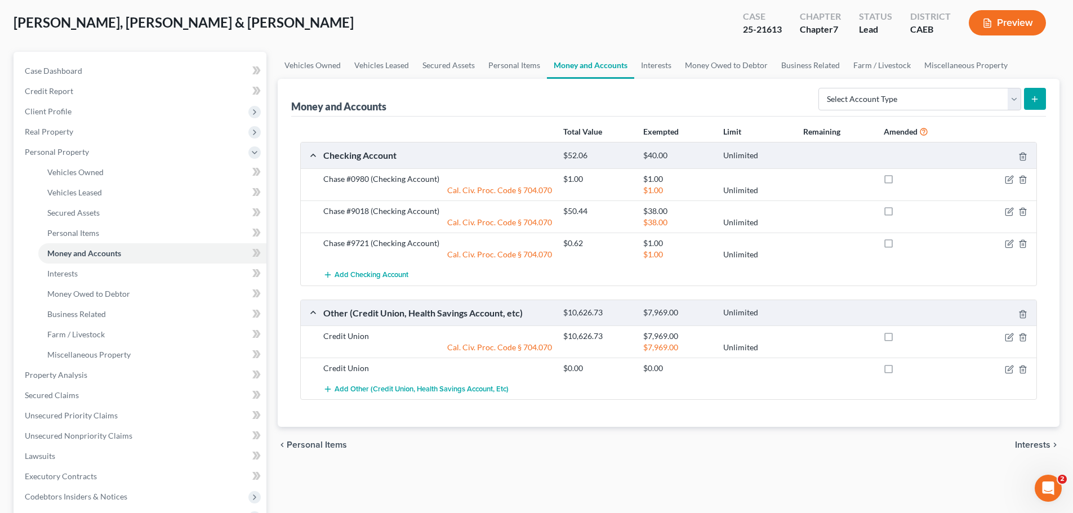  I want to click on a: Secured Claims, so click(141, 395).